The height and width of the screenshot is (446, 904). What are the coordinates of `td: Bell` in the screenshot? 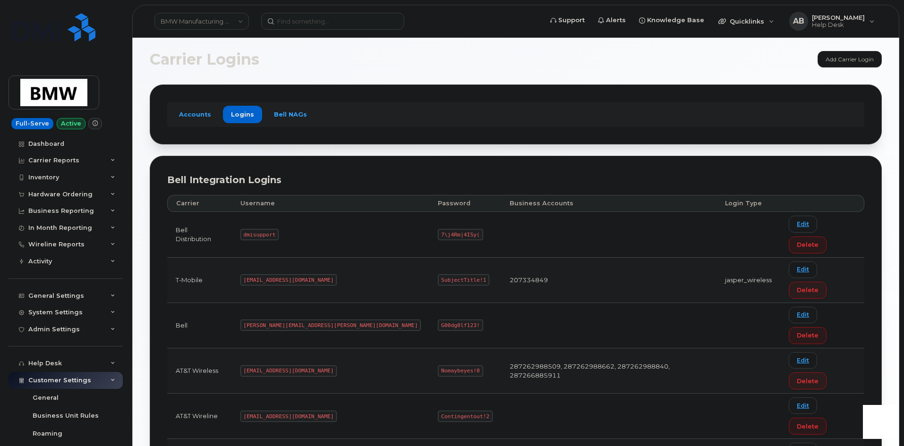 It's located at (199, 326).